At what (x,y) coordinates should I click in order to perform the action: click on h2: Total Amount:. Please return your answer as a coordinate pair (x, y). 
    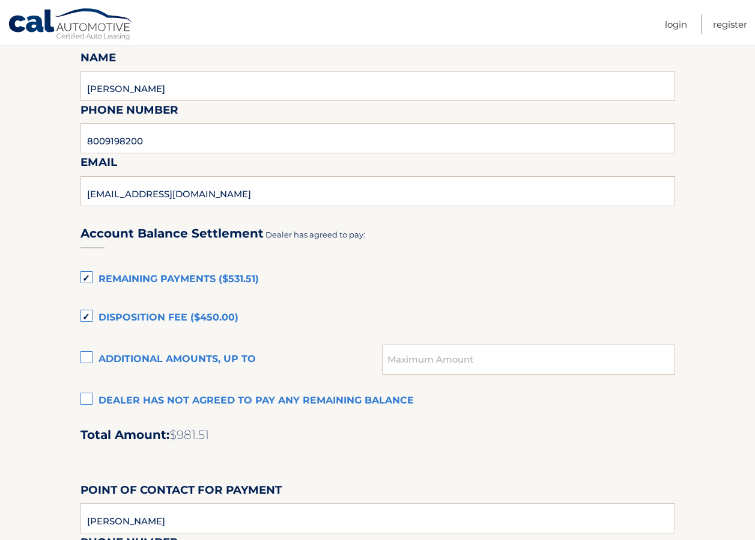
    Looking at the image, I should click on (378, 434).